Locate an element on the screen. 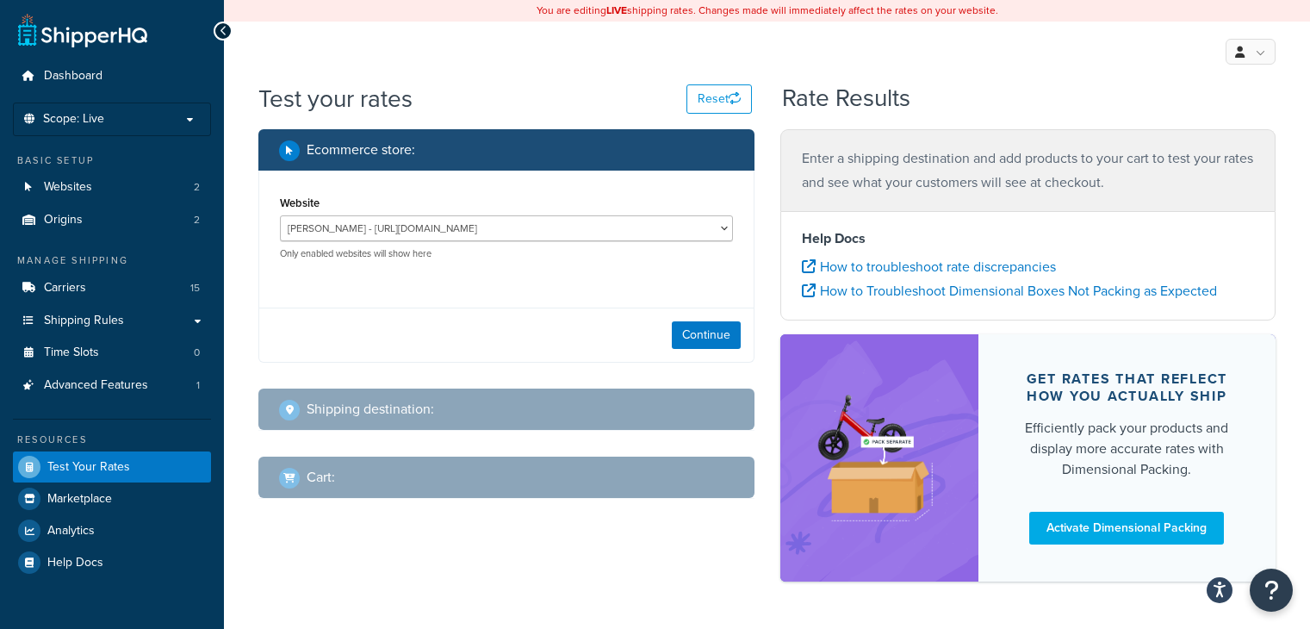 The height and width of the screenshot is (629, 1310). a: Time Slots0 is located at coordinates (112, 352).